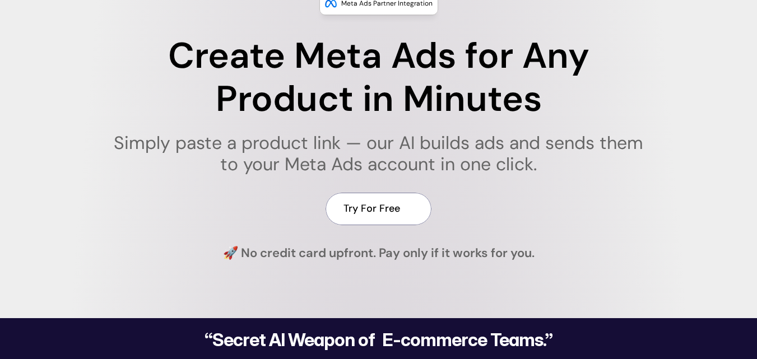 Image resolution: width=757 pixels, height=359 pixels. I want to click on h1: Simply paste a product link — our AI builds ads and sends them to your Meta Ads account in one cl..., so click(378, 154).